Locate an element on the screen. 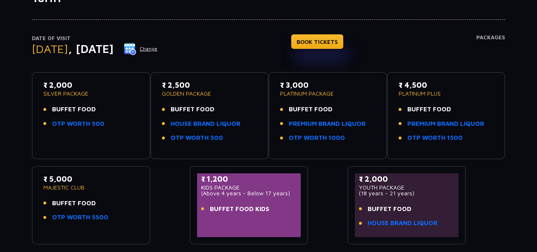 The width and height of the screenshot is (537, 252). p: ₹ 1,200 is located at coordinates (249, 179).